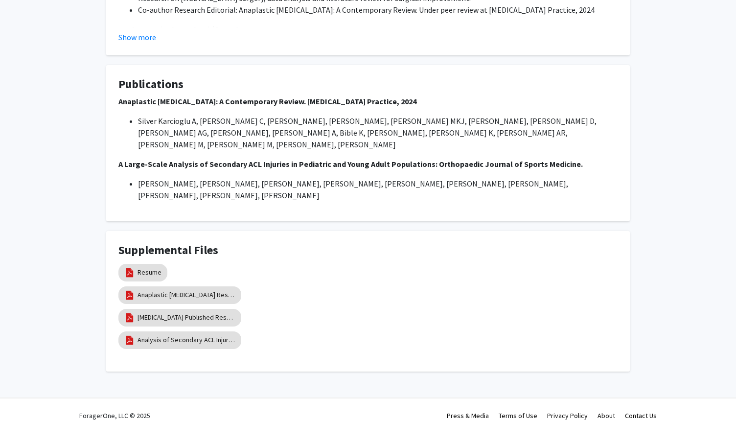  What do you see at coordinates (350, 164) in the screenshot?
I see `strong: A Large-Scale Analysis of Secondary ACL Injuries in Pediatric and Young Adult Populations: Orthop...` at bounding box center [350, 164].